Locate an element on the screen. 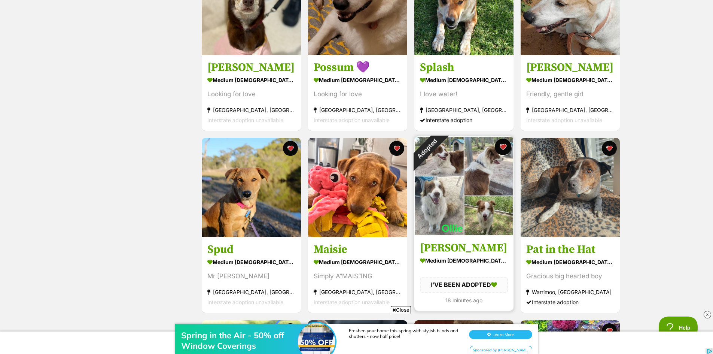  div: Friendly, gentle girl is located at coordinates (570, 94).